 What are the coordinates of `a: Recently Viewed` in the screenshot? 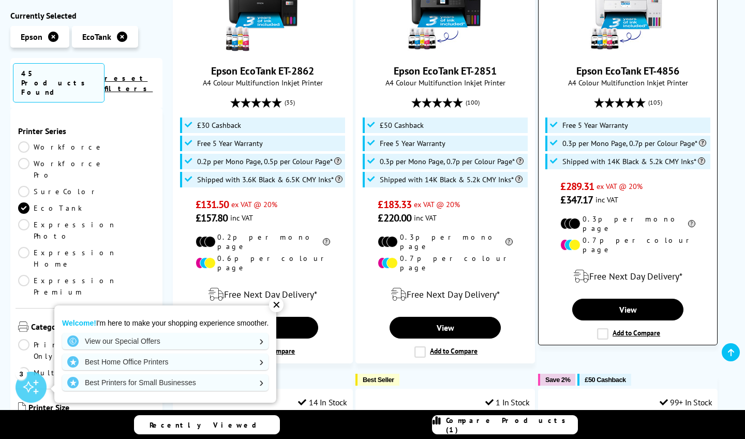 It's located at (207, 424).